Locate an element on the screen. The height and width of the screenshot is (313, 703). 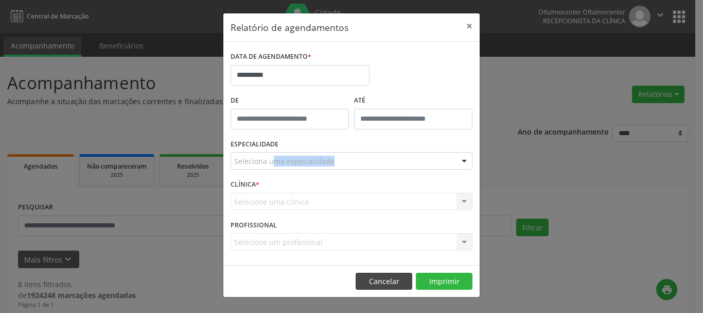
button: Cancelar is located at coordinates (384, 281).